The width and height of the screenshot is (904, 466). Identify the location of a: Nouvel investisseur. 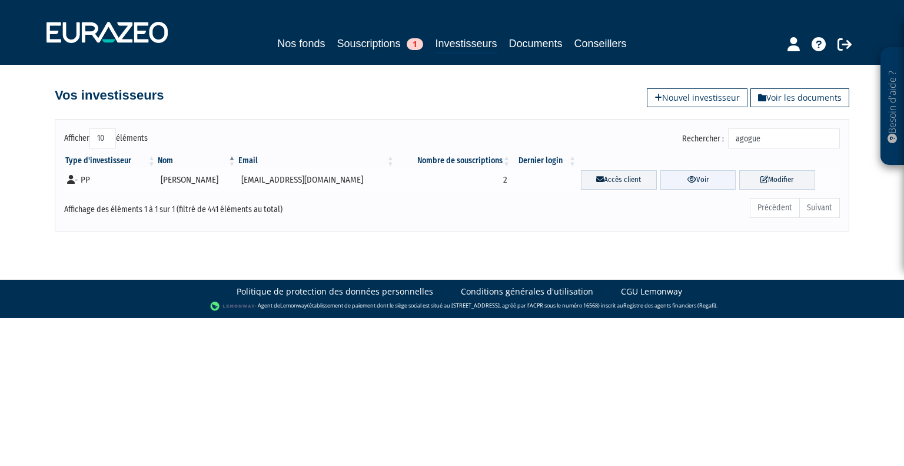
(697, 98).